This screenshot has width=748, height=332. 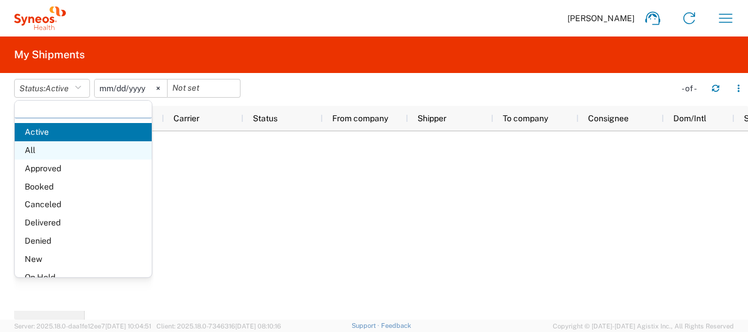 I want to click on span: All, so click(x=83, y=150).